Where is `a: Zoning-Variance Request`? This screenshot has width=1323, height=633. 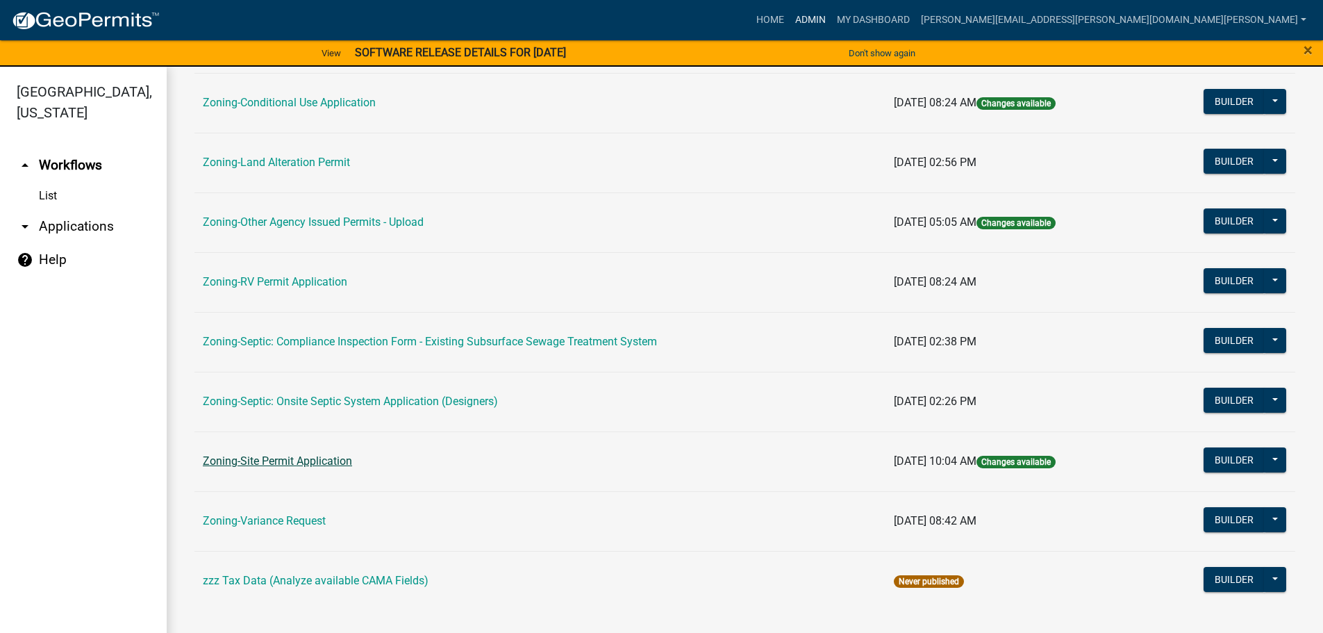 a: Zoning-Variance Request is located at coordinates (264, 520).